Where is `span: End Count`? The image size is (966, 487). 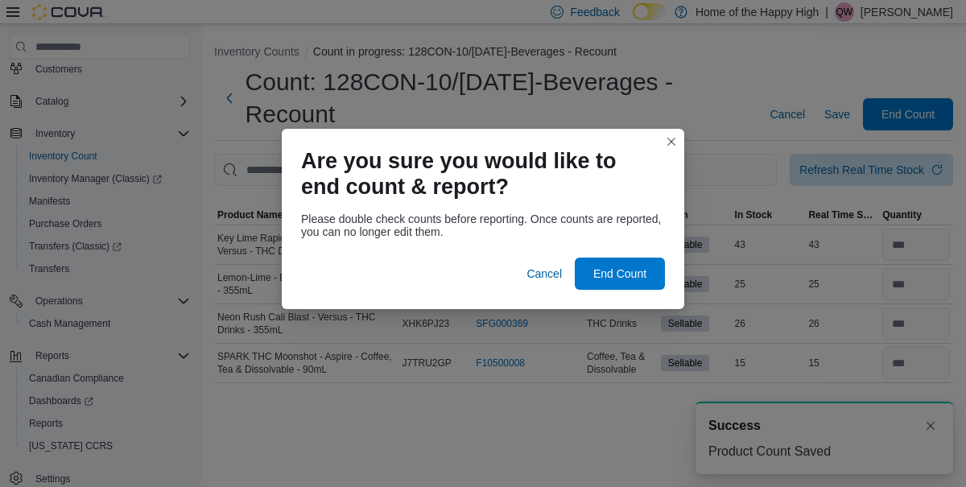 span: End Count is located at coordinates (620, 274).